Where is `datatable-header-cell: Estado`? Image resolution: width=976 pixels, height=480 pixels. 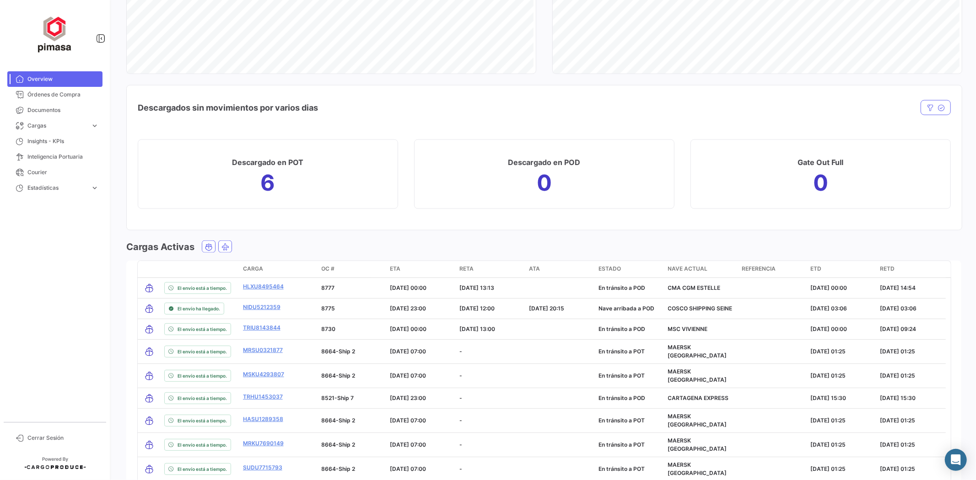
datatable-header-cell: Estado is located at coordinates (629, 269).